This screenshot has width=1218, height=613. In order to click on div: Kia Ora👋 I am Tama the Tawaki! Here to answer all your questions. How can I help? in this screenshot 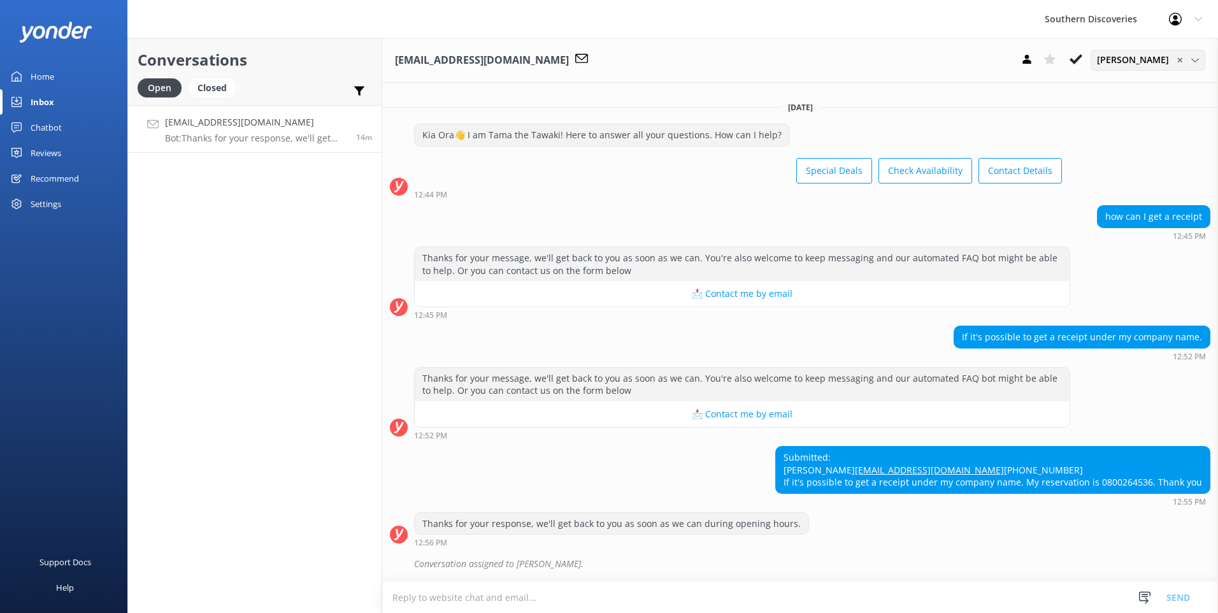, I will do `click(602, 135)`.